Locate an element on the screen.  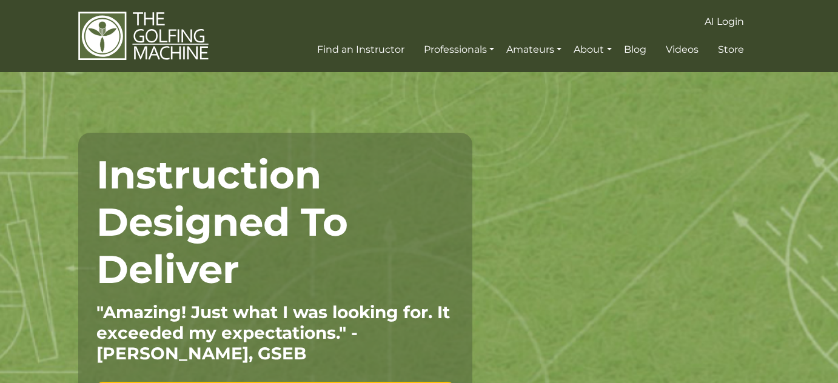
a: Blog is located at coordinates (635, 50).